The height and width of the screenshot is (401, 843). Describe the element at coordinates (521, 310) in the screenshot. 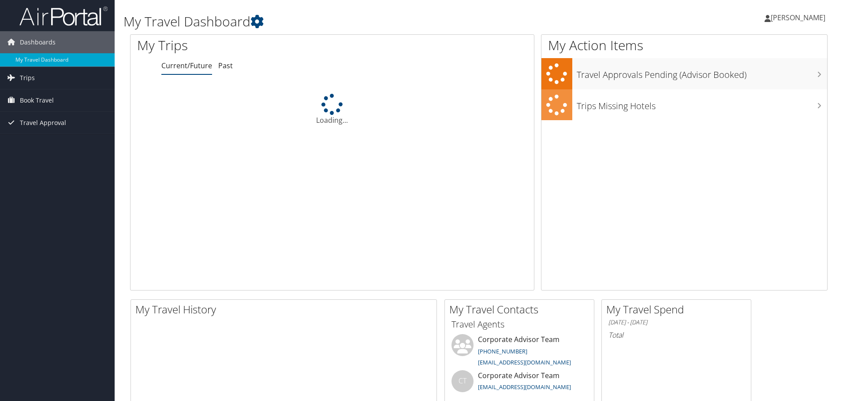

I see `h2: My Travel Contacts` at that location.